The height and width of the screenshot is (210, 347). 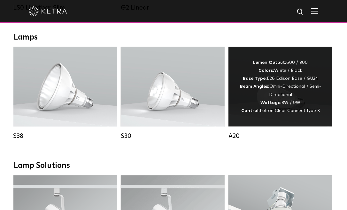 What do you see at coordinates (65, 94) in the screenshot?
I see `a: S38 Lumen Output:1100Colors:White / BlackBase Type:E26 Edison Base / GU24Beam Angles:10° / 25° / ...` at bounding box center [65, 94].